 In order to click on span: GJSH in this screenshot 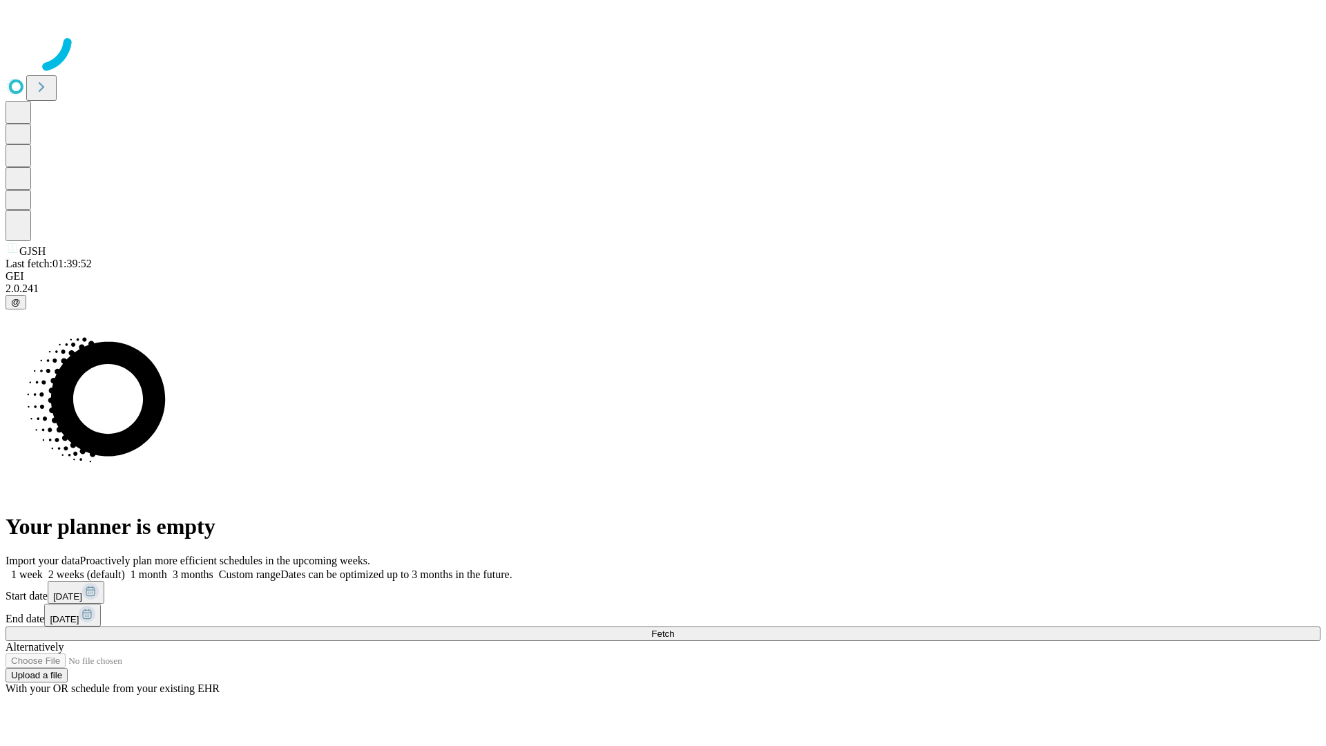, I will do `click(32, 251)`.